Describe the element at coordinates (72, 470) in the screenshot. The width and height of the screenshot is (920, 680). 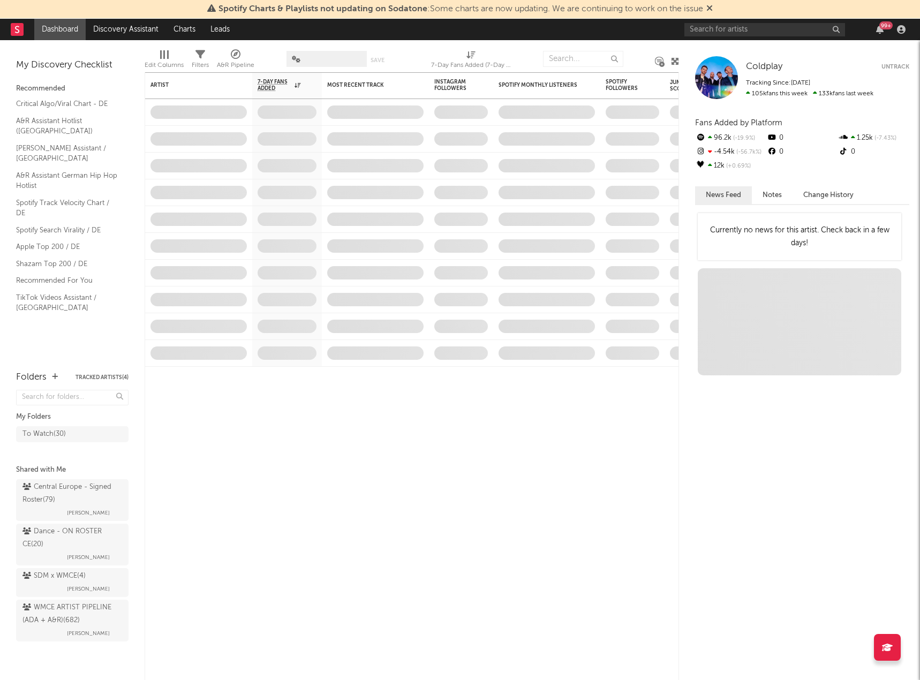
I see `div: Shared with Me` at that location.